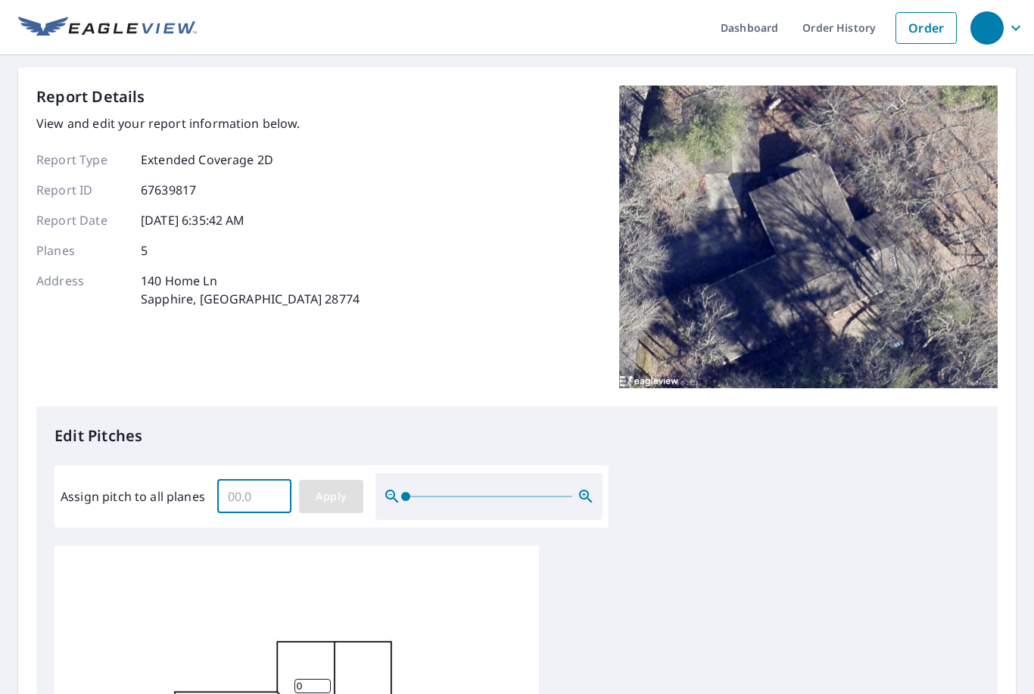  What do you see at coordinates (331, 497) in the screenshot?
I see `span: Apply` at bounding box center [331, 497].